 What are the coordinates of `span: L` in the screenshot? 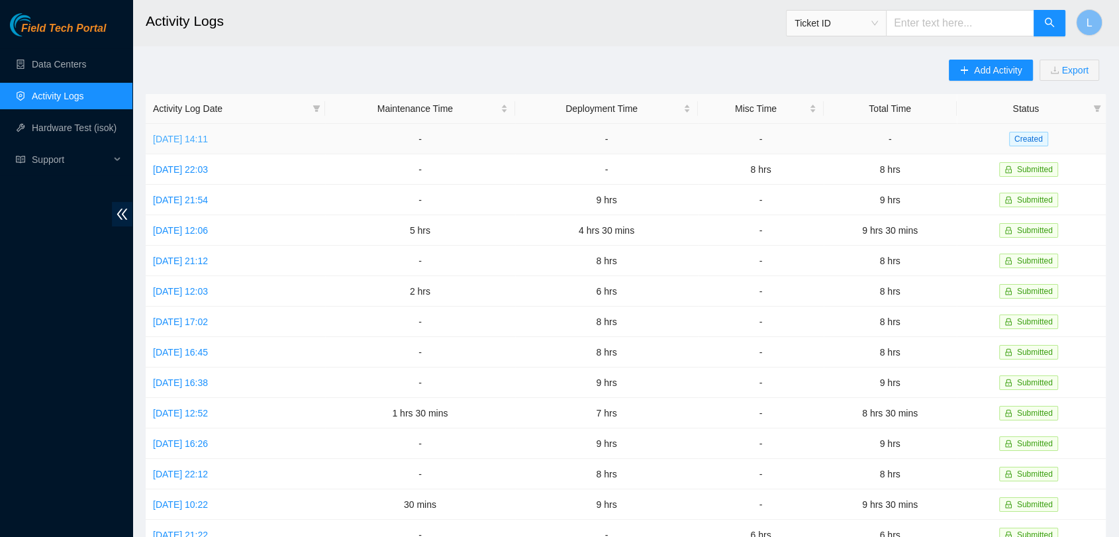 It's located at (1089, 23).